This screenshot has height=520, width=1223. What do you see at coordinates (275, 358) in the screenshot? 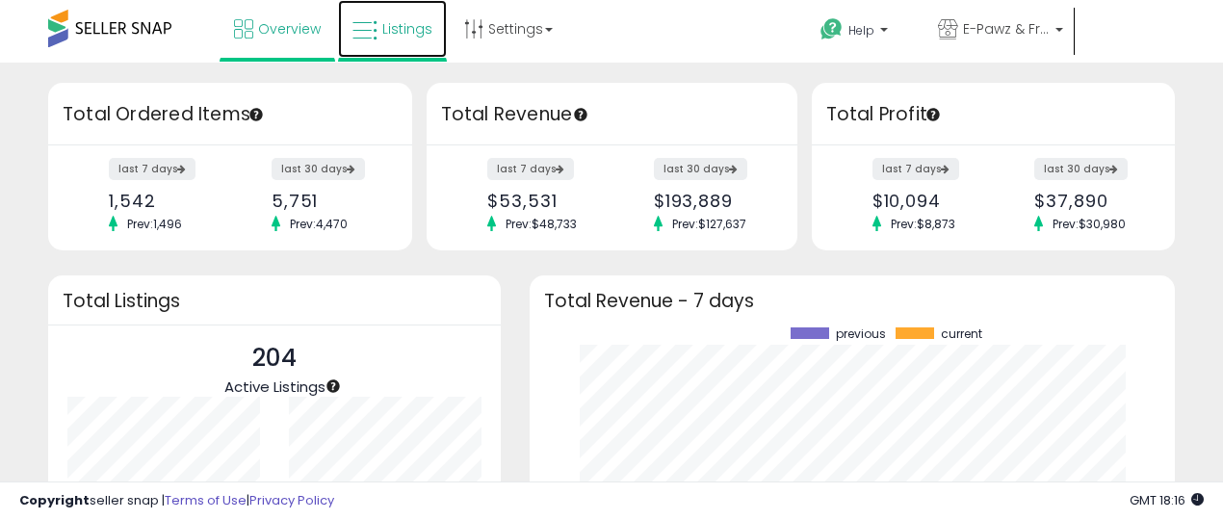
I see `p: 204` at bounding box center [275, 358].